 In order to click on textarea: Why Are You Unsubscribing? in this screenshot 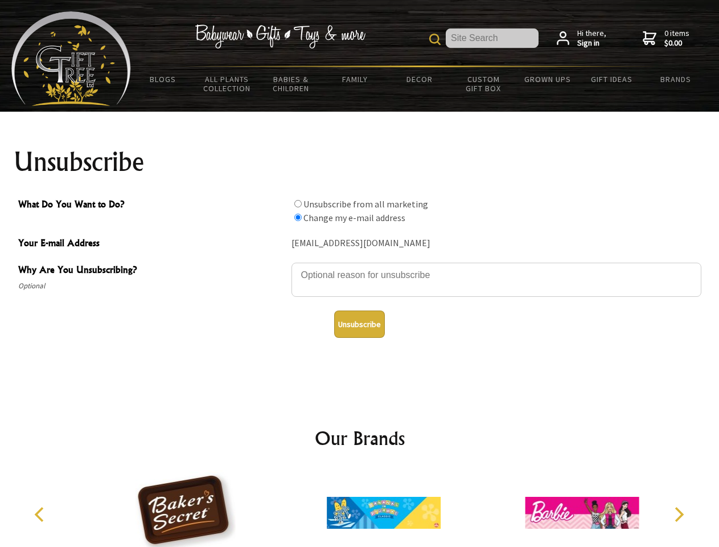, I will do `click(497, 280)`.